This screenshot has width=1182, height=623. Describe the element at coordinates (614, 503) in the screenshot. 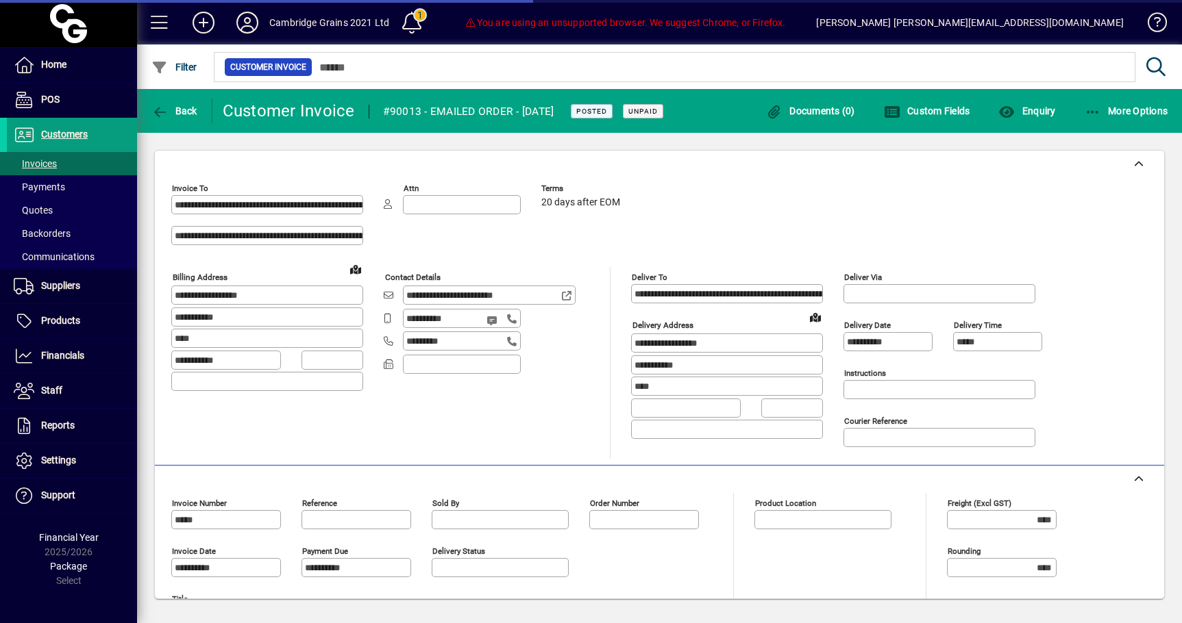

I see `mat-label: Order number` at that location.